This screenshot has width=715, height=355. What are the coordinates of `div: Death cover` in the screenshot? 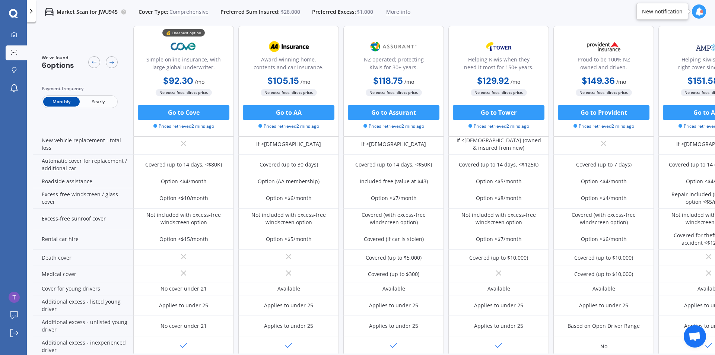 It's located at (83, 258).